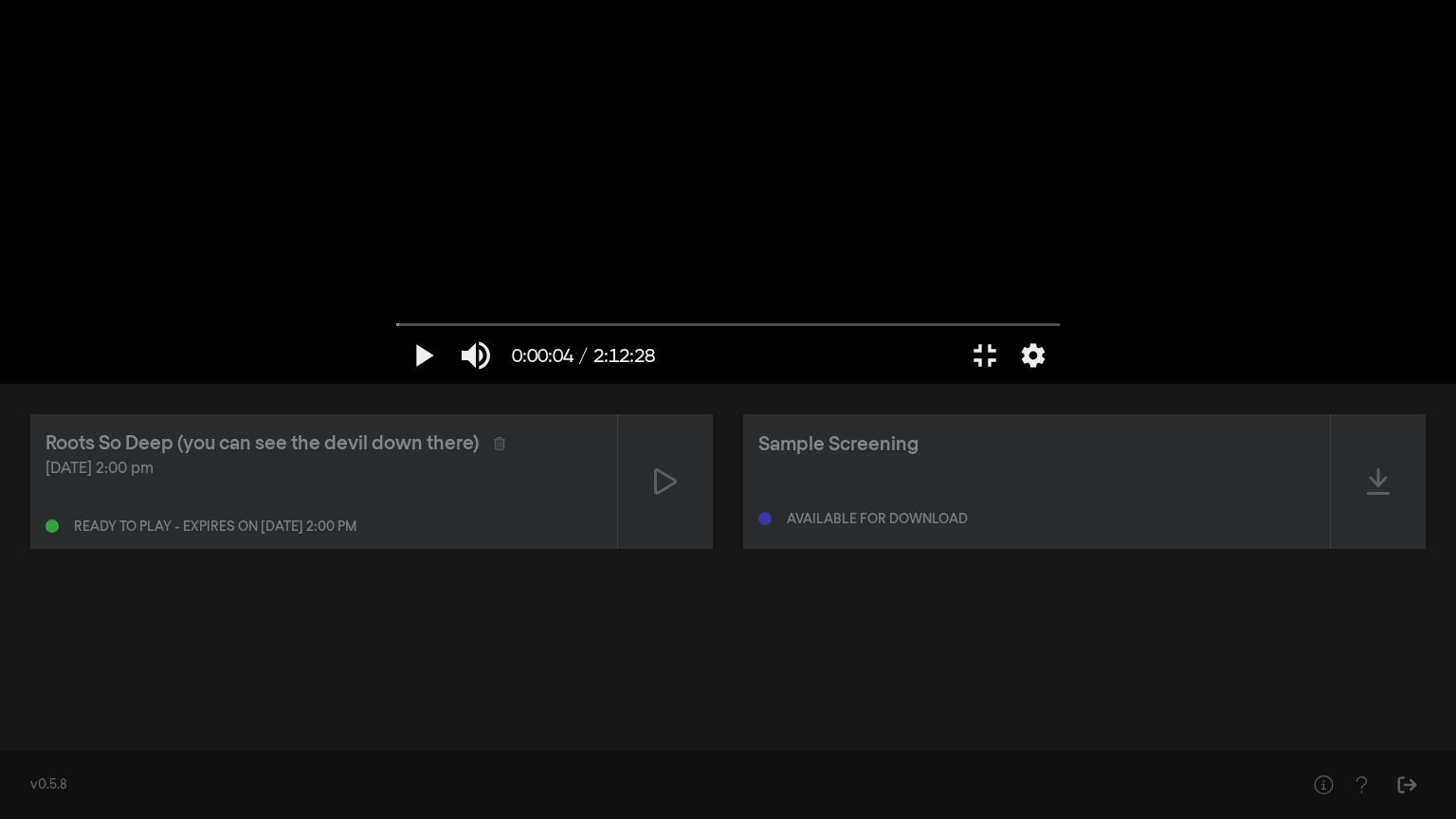  Describe the element at coordinates (876, 520) in the screenshot. I see `div: Available for download` at that location.